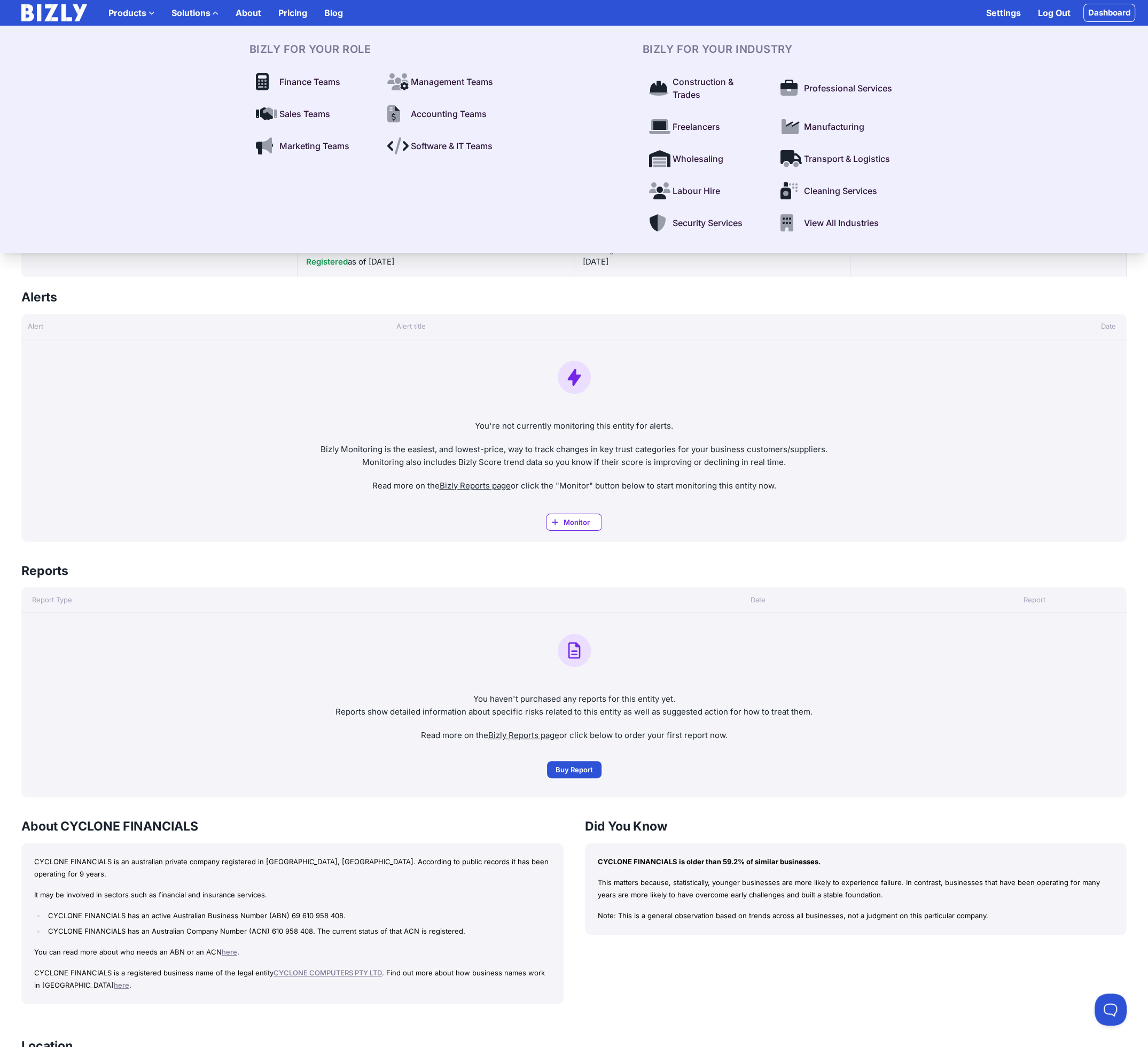 The height and width of the screenshot is (1047, 1148). I want to click on a: Buy Report, so click(574, 769).